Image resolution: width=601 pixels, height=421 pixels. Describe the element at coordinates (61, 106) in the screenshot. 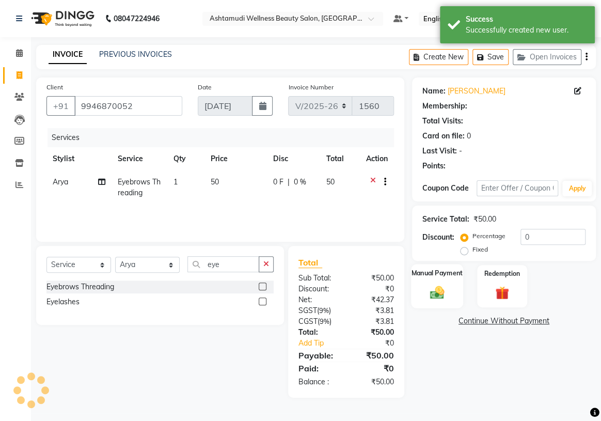

I see `button: +91` at that location.